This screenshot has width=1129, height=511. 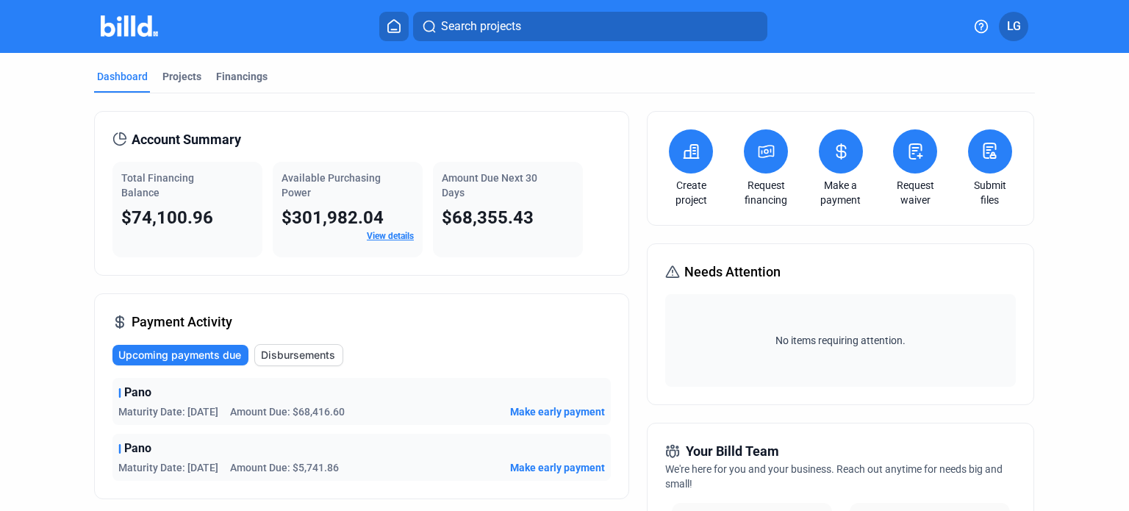 I want to click on a: Submit files, so click(x=990, y=193).